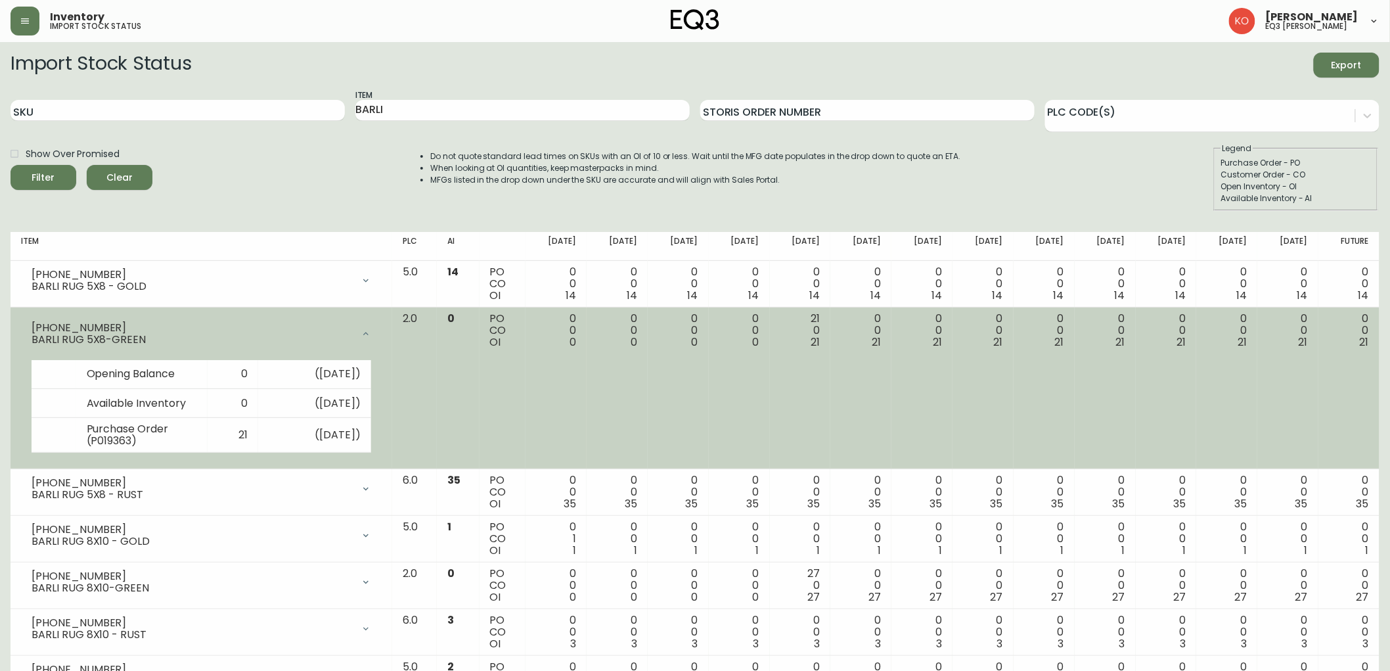 Image resolution: width=1390 pixels, height=671 pixels. What do you see at coordinates (1348, 246) in the screenshot?
I see `th: Future` at bounding box center [1348, 246].